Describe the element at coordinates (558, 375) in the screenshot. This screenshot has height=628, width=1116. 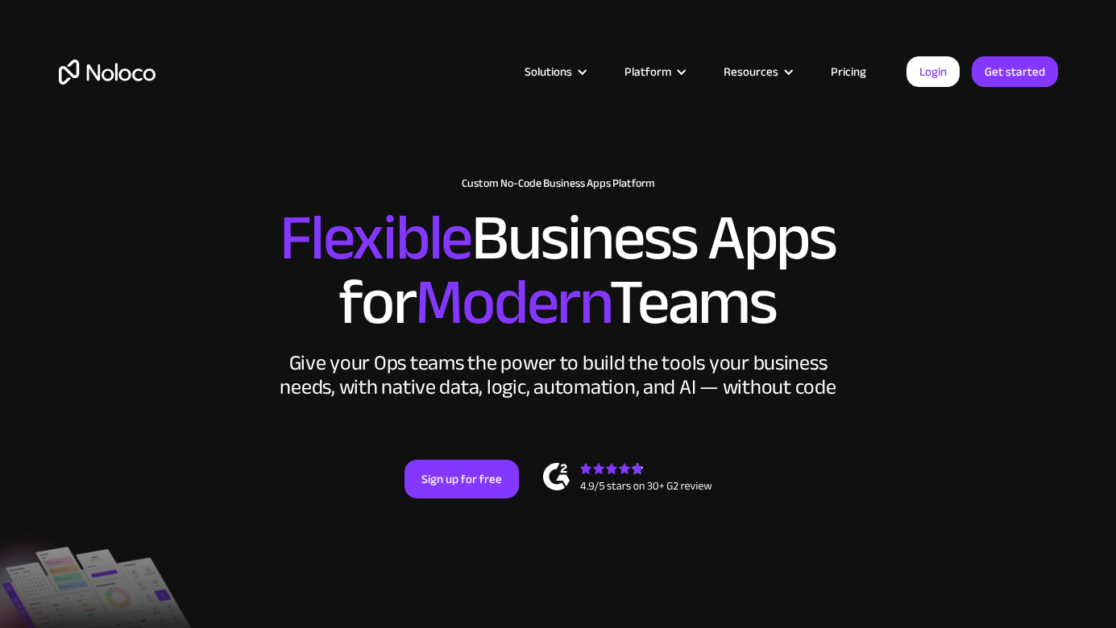
I see `div: Give your Ops teams the power to build the tools your business needs, with native data, logic, au...` at that location.